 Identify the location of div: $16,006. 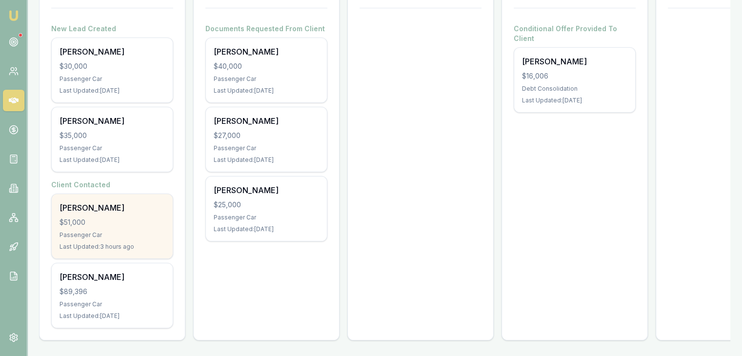
(575, 76).